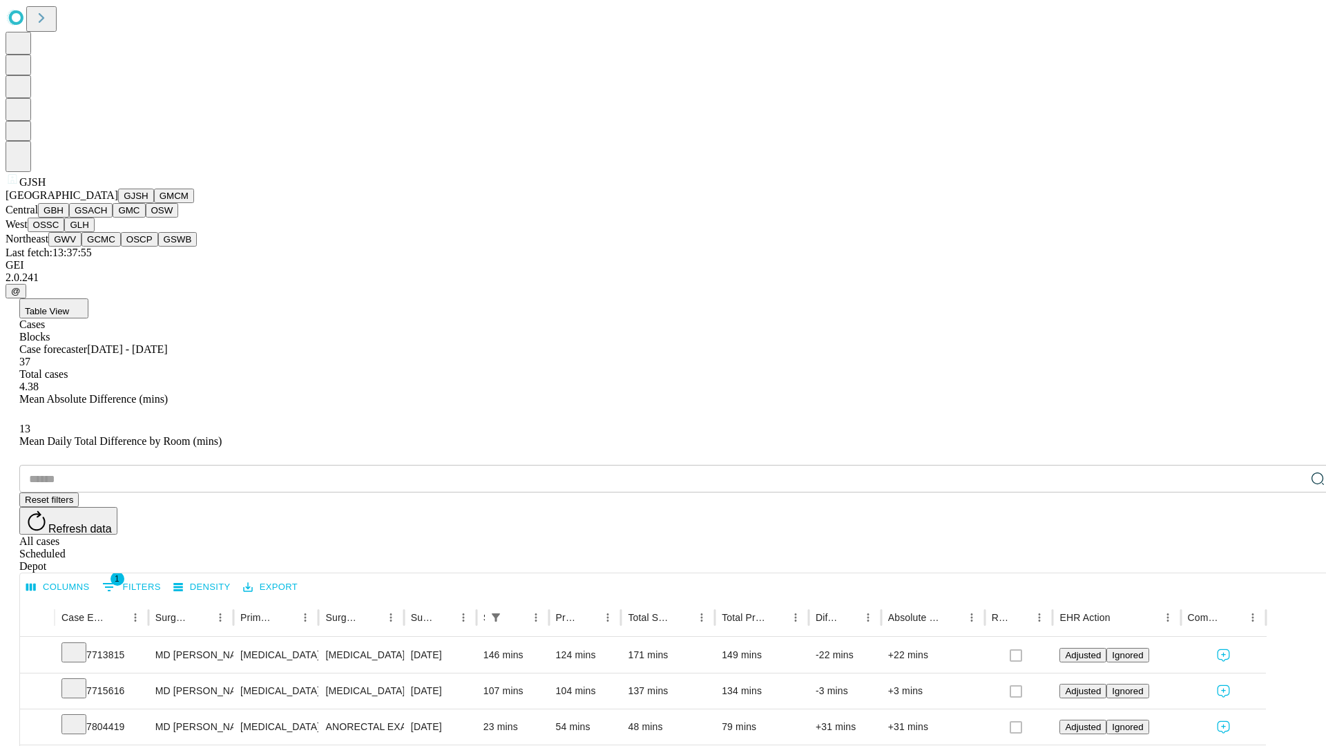 The height and width of the screenshot is (746, 1326). What do you see at coordinates (173, 617) in the screenshot?
I see `div: Surgeon Name` at bounding box center [173, 617].